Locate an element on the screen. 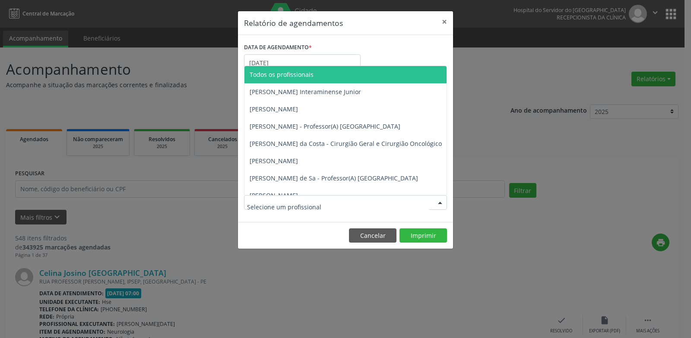  input: Selecione uma data ou intervalo is located at coordinates (302, 63).